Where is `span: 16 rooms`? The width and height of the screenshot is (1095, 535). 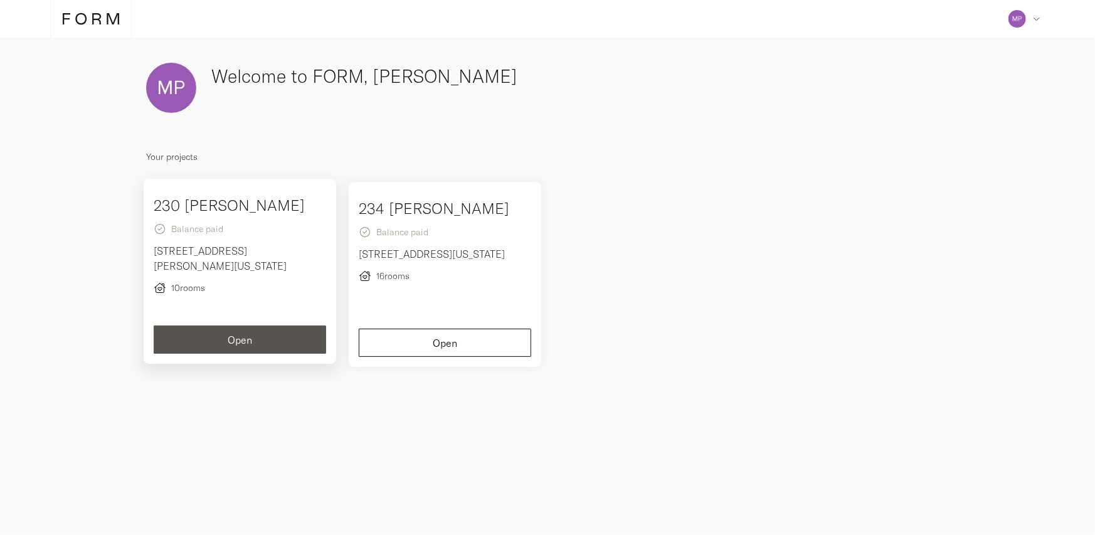 span: 16 rooms is located at coordinates (393, 276).